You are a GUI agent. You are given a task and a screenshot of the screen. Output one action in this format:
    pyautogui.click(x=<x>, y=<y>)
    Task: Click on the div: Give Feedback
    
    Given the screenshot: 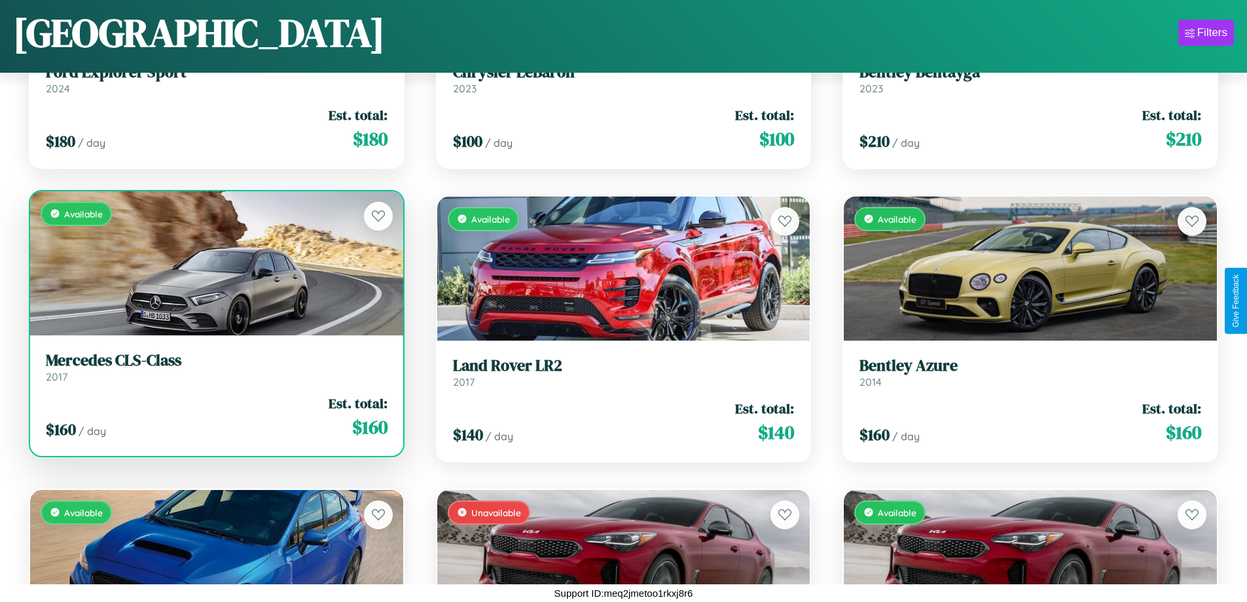 What is the action you would take?
    pyautogui.click(x=1236, y=300)
    